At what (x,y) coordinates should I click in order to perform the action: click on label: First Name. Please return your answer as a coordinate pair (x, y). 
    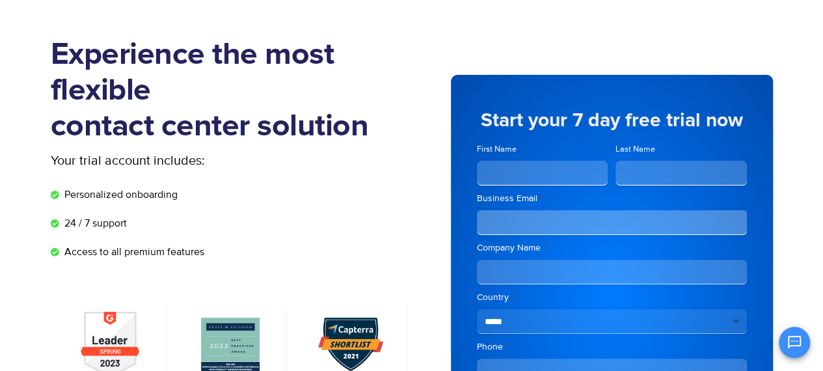
    Looking at the image, I should click on (542, 149).